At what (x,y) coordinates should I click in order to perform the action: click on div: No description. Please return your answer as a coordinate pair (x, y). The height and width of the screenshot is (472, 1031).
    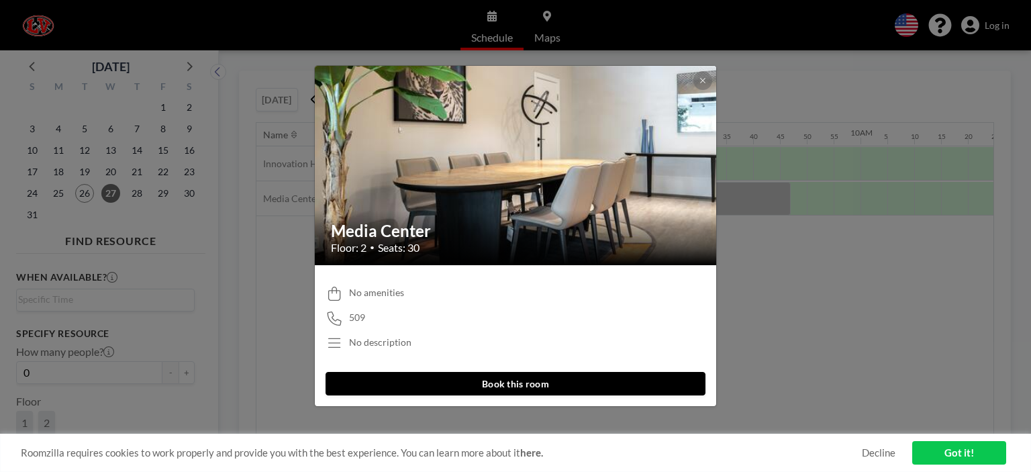
    Looking at the image, I should click on (380, 342).